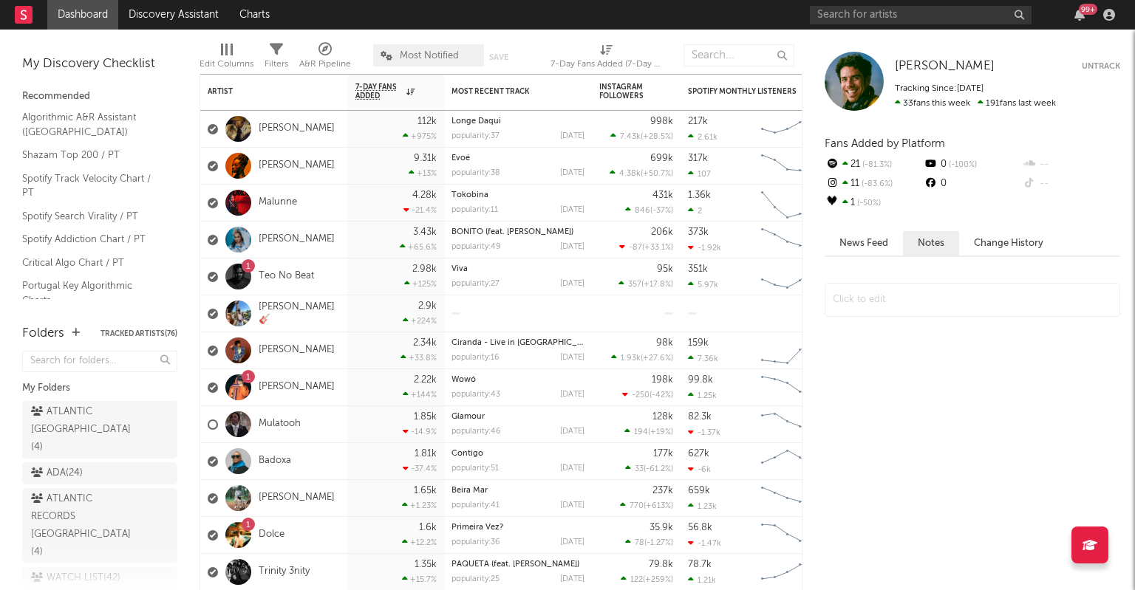  What do you see at coordinates (657, 174) in the screenshot?
I see `span: +50.7 %` at bounding box center [657, 174].